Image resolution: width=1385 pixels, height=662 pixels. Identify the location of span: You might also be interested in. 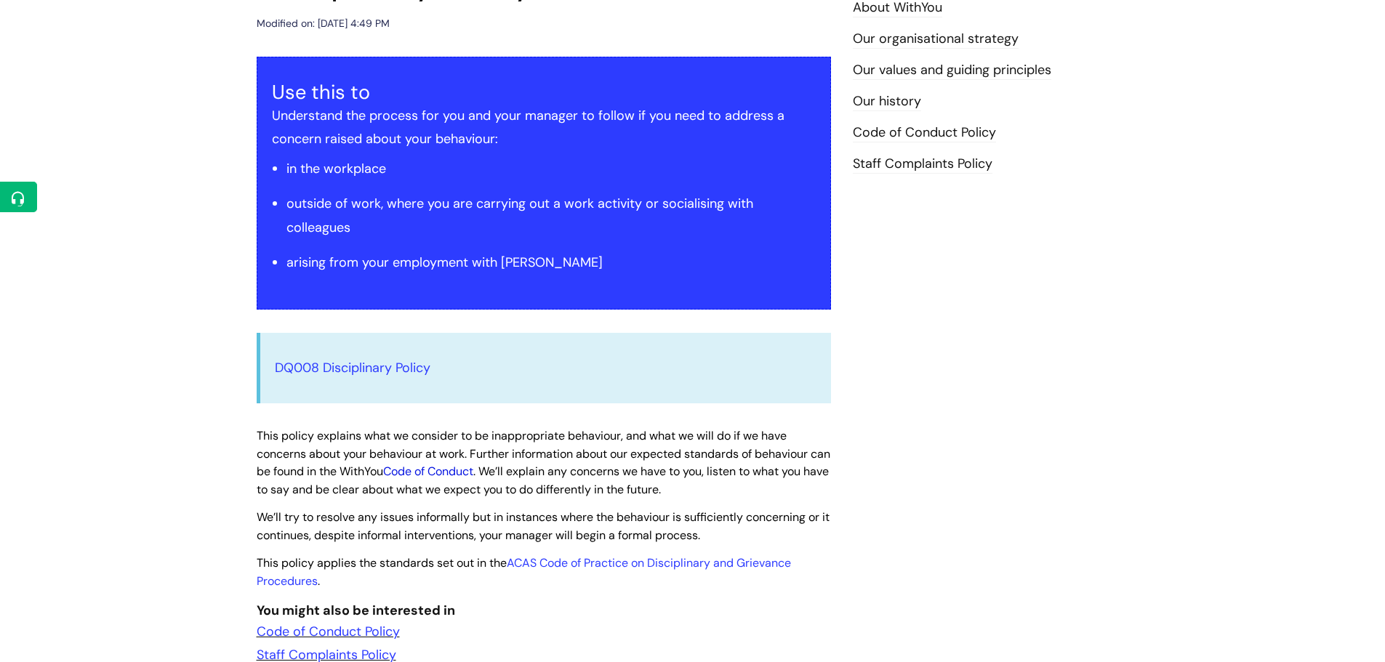
(355, 611).